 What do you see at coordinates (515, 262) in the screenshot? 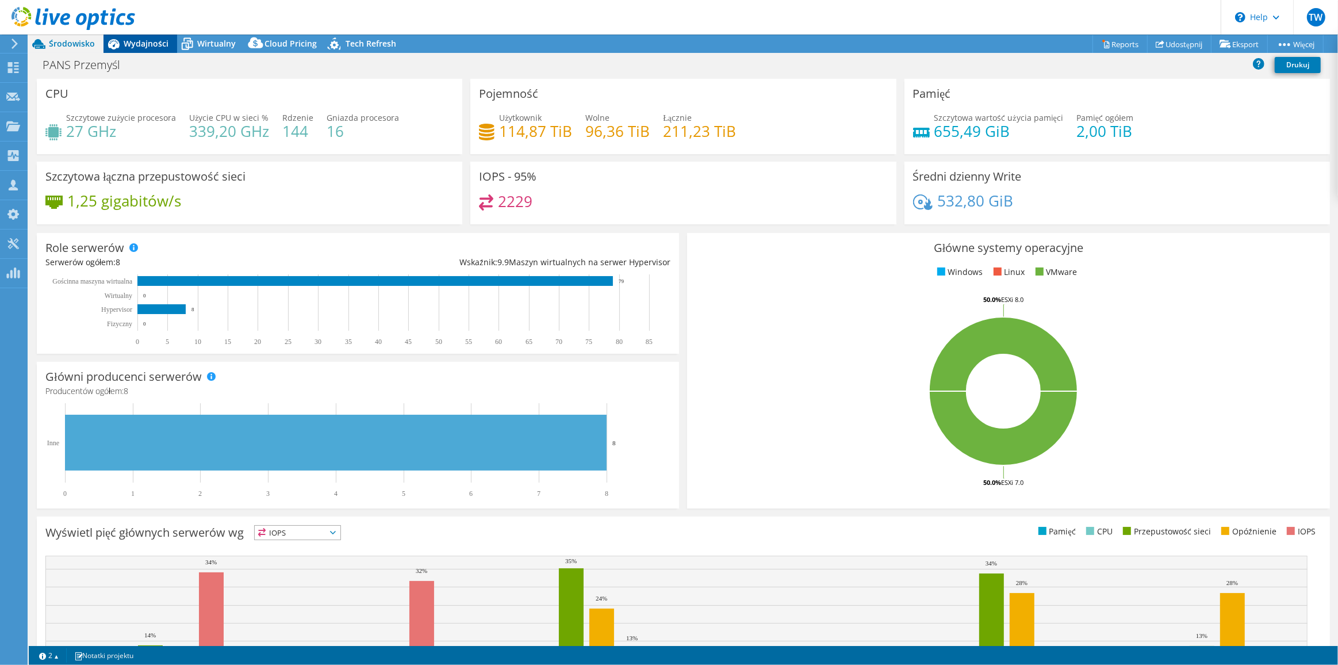
I see `div: Wskaźnik: Maszyn wirtualnych na serwer Hypervisor` at bounding box center [515, 262].